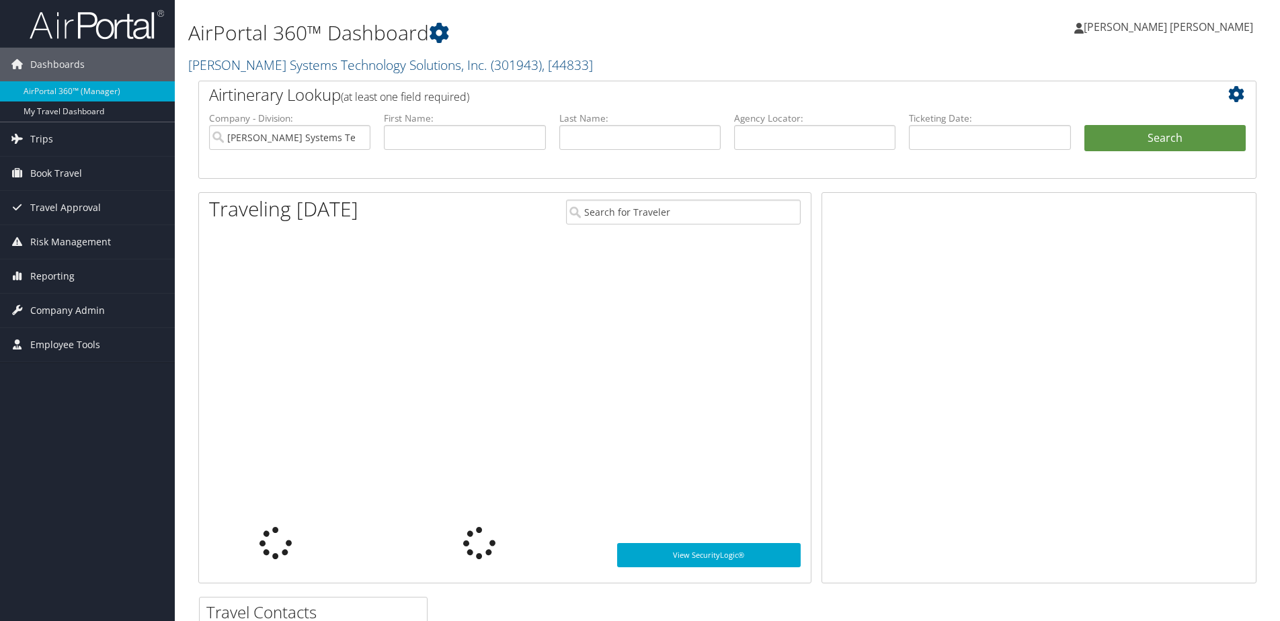 The height and width of the screenshot is (621, 1280). Describe the element at coordinates (815, 118) in the screenshot. I see `label: Agency Locator:` at that location.